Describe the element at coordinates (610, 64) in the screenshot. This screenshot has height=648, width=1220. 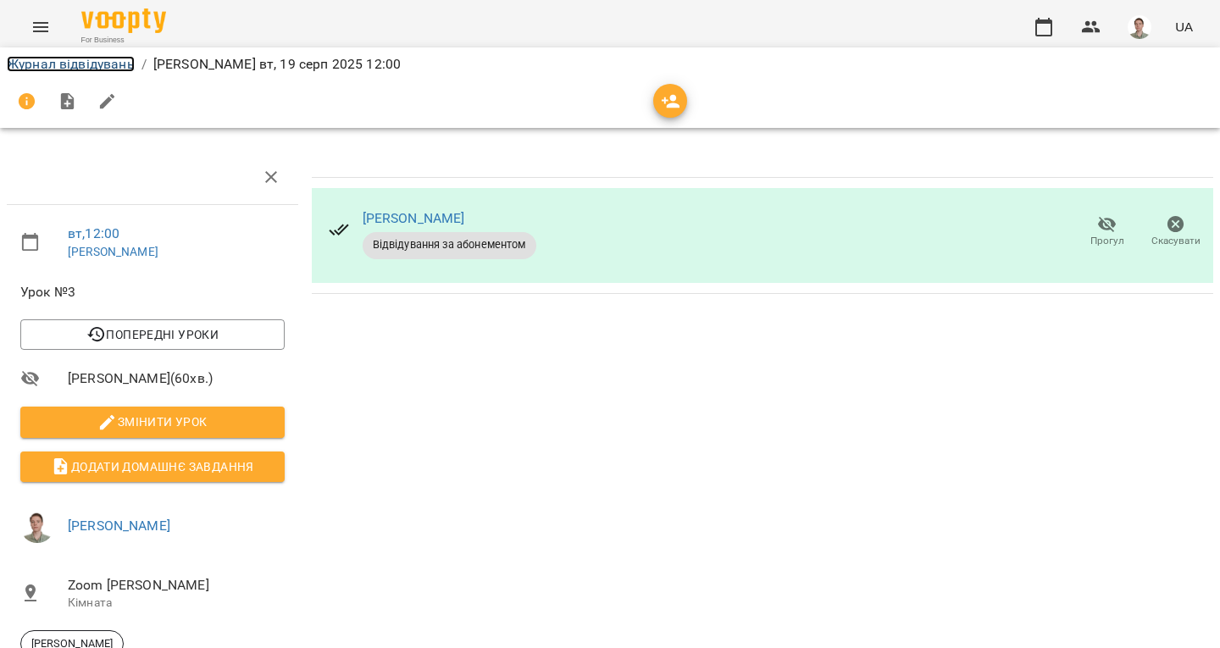
I see `nav: breadcrumb` at that location.